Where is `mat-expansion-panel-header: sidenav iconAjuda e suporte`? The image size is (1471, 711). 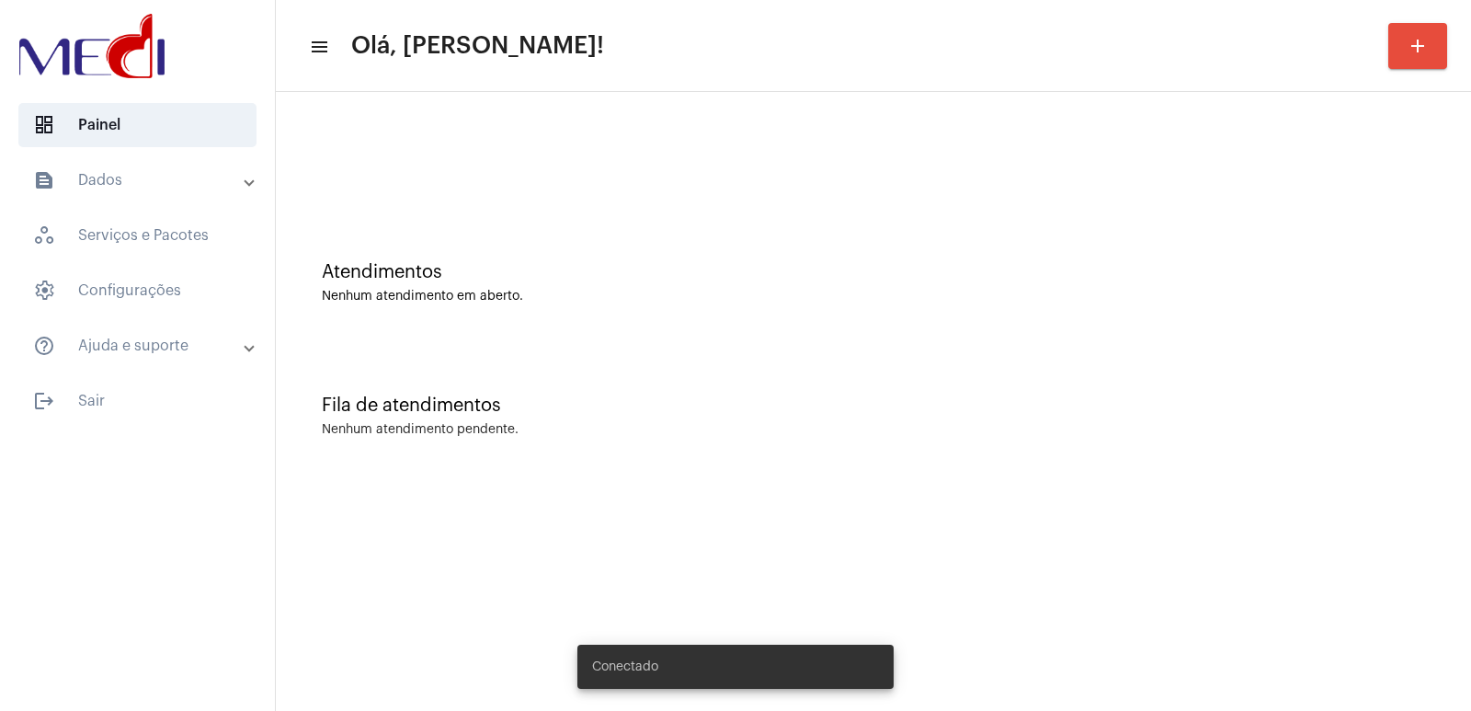
mat-expansion-panel-header: sidenav iconAjuda e suporte is located at coordinates (142, 346).